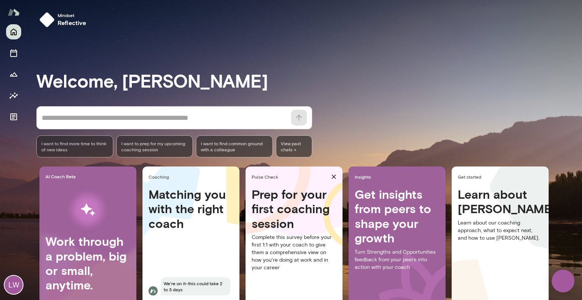 This screenshot has width=582, height=300. What do you see at coordinates (502, 177) in the screenshot?
I see `span: Get started` at bounding box center [502, 177].